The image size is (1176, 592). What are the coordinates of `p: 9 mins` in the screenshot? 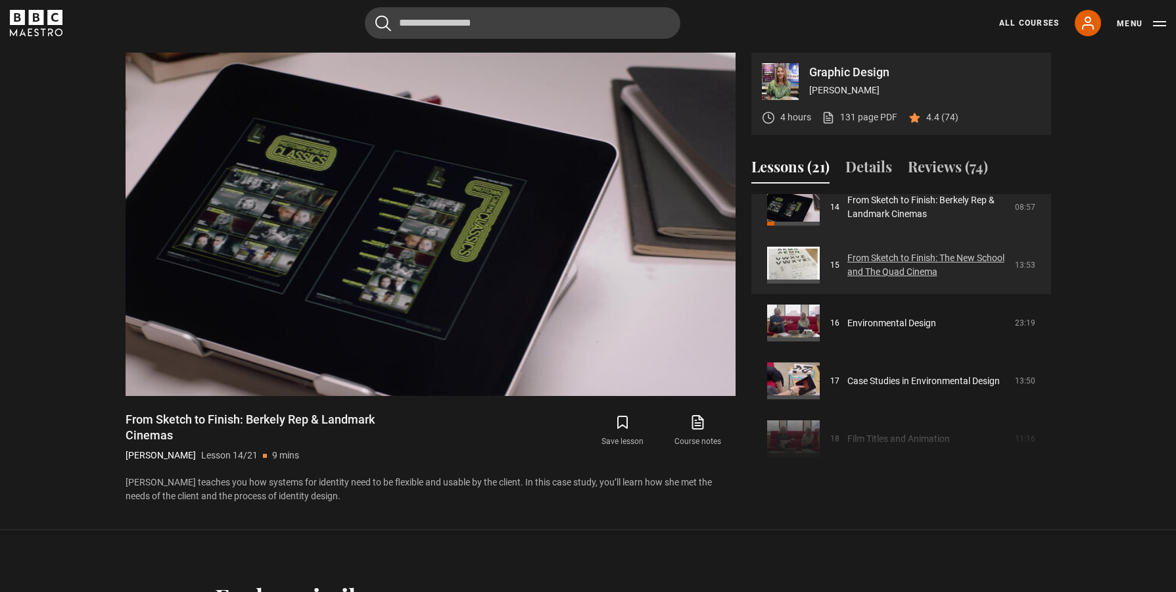 It's located at (285, 455).